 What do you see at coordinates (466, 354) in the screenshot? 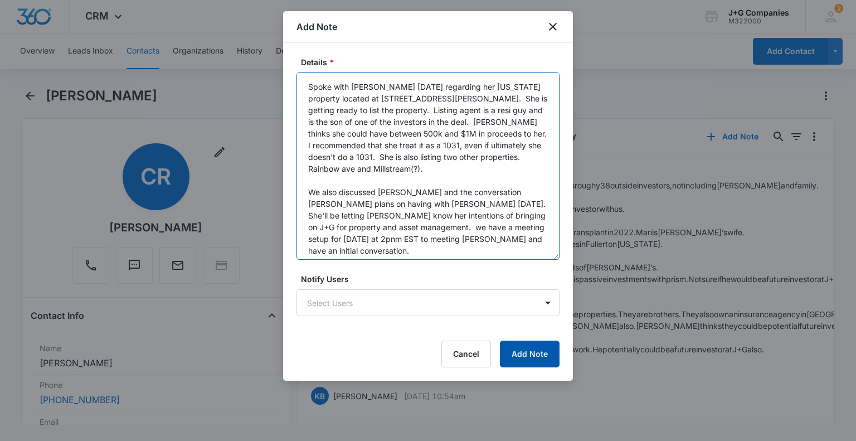
I see `button: Cancel` at bounding box center [466, 354].